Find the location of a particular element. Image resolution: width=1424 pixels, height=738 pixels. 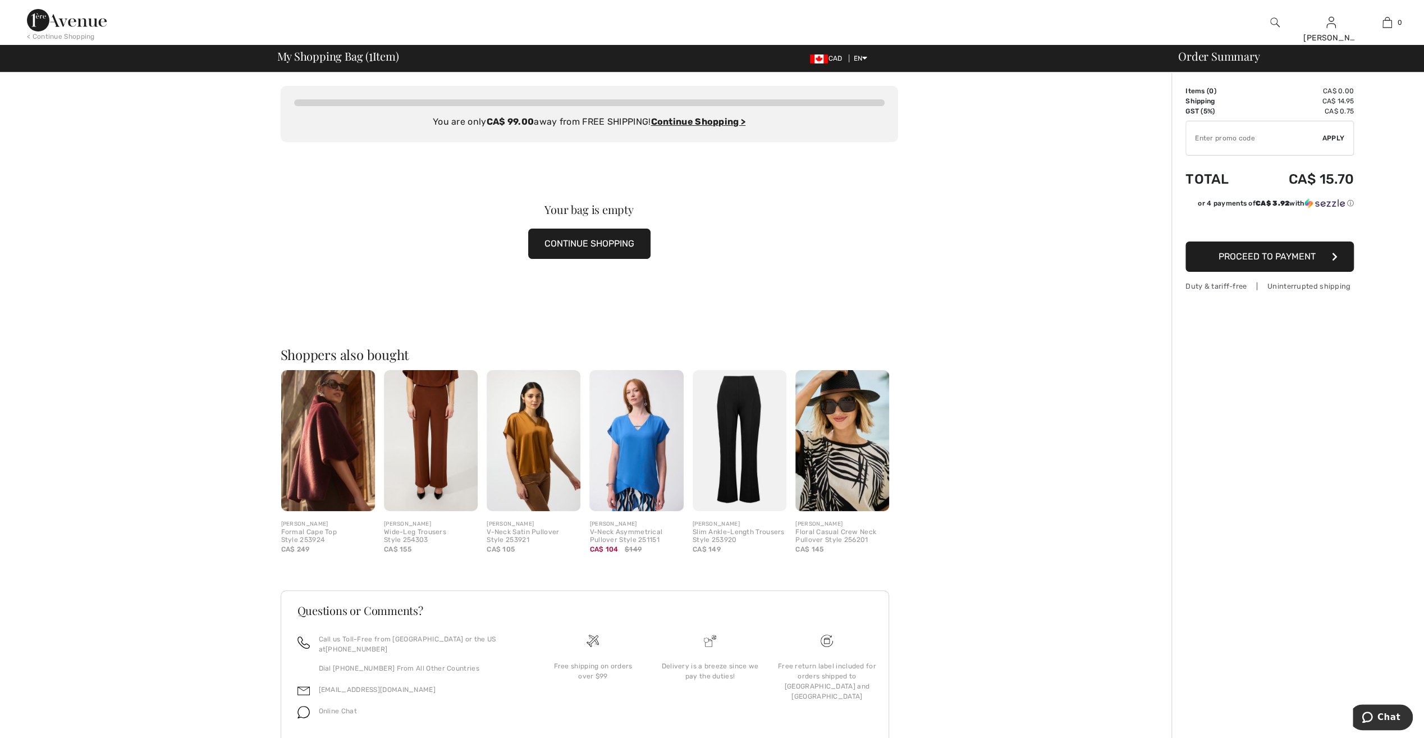

span: Online Chat is located at coordinates (338, 711).